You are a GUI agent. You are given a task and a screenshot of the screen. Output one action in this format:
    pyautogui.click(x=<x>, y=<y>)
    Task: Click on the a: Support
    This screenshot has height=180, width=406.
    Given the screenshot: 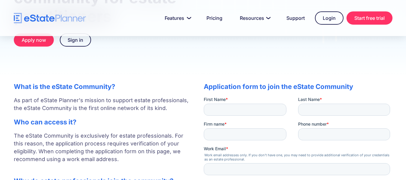 What is the action you would take?
    pyautogui.click(x=295, y=18)
    